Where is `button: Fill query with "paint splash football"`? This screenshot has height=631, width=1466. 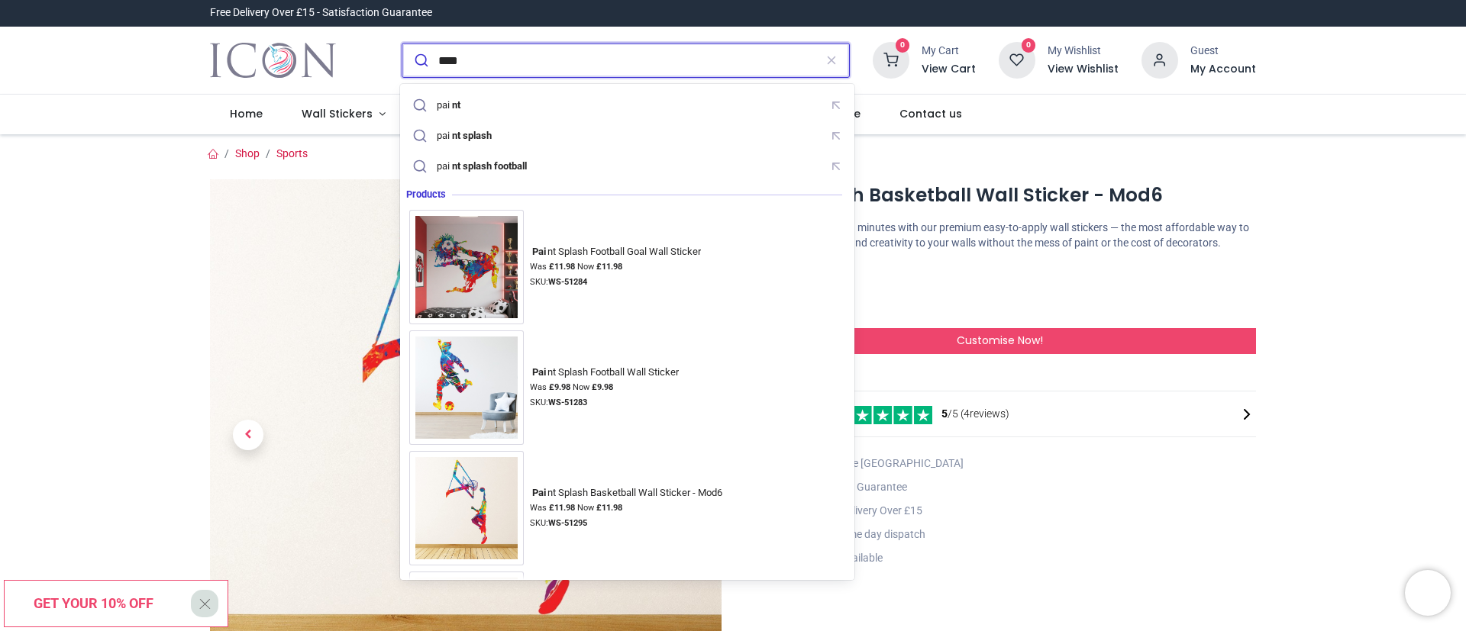
button: Fill query with "paint splash football" is located at coordinates (835, 166).